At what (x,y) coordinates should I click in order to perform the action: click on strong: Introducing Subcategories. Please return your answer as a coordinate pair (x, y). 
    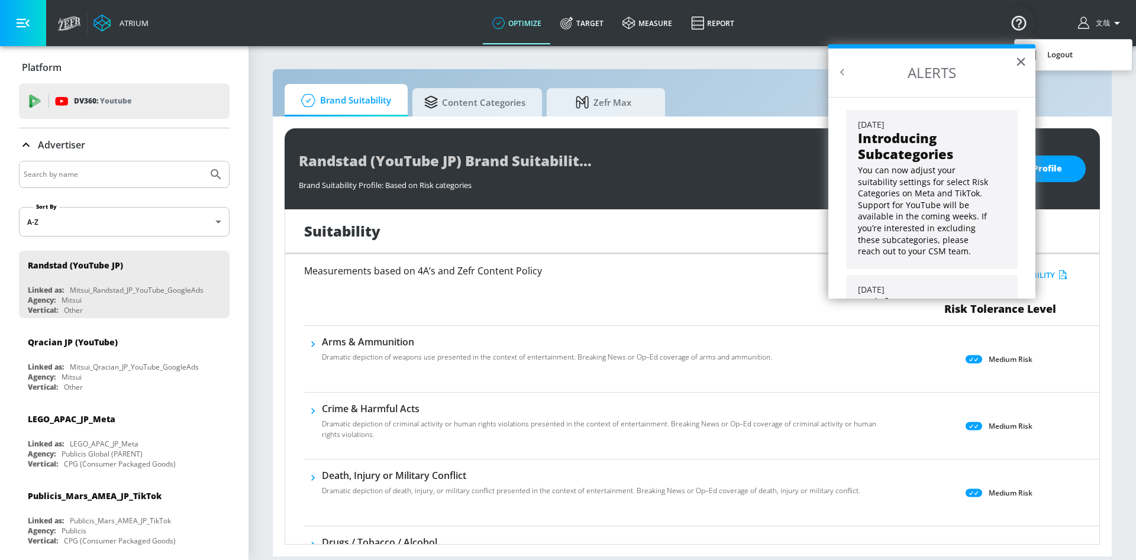
    Looking at the image, I should click on (905, 146).